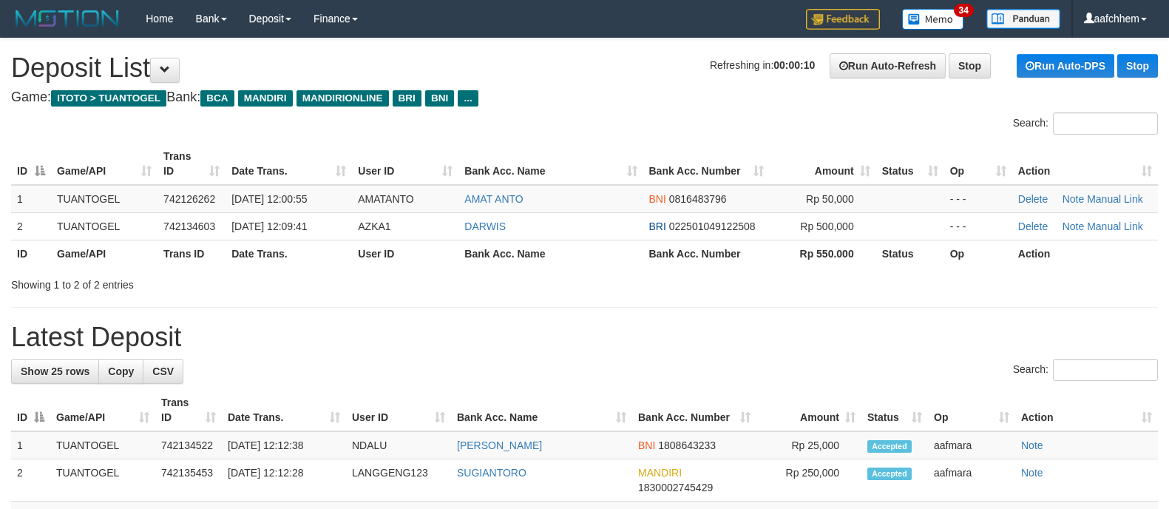 This screenshot has height=509, width=1169. I want to click on th: ID, so click(31, 253).